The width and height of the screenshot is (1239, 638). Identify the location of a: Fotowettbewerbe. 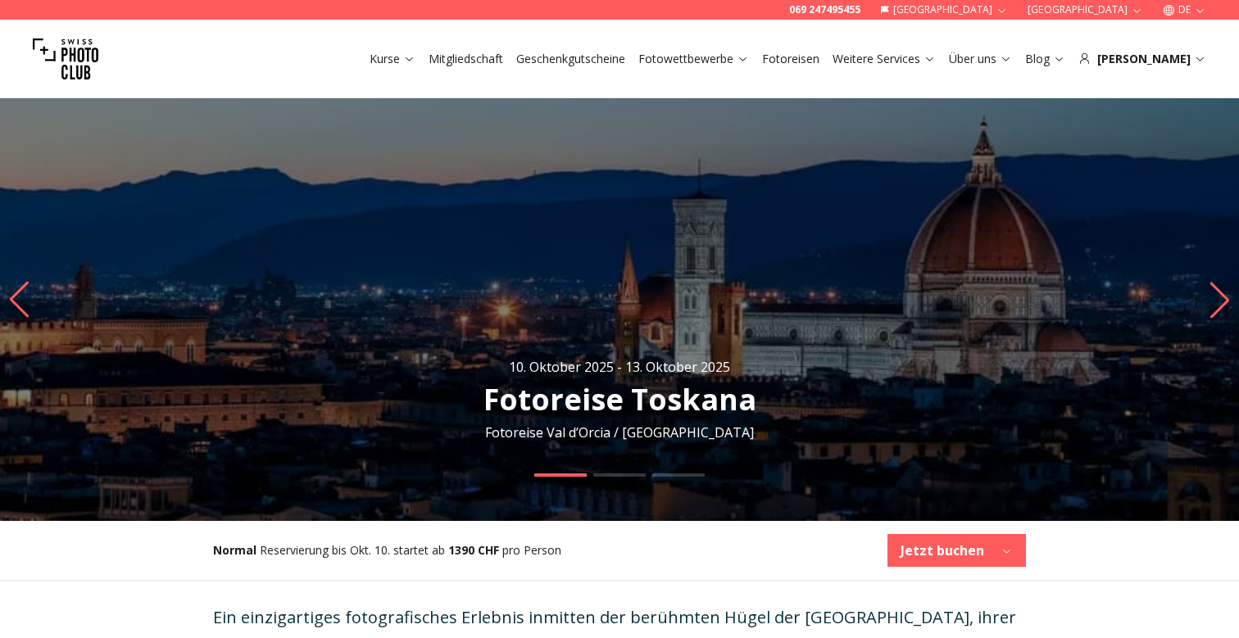
(693, 59).